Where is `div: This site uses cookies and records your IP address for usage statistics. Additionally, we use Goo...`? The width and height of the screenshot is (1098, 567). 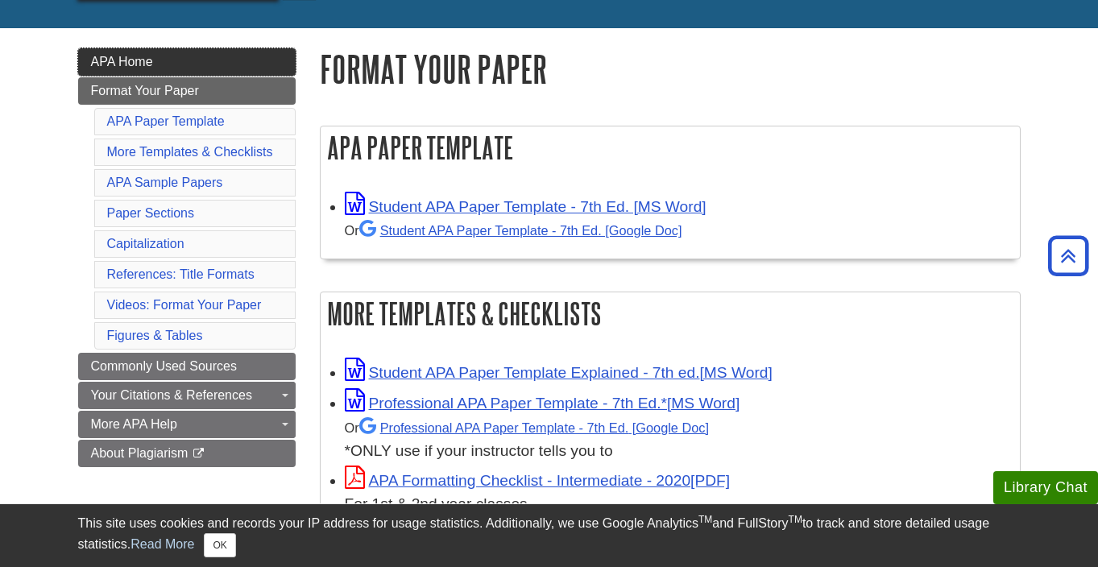 div: This site uses cookies and records your IP address for usage statistics. Additionally, we use Goo... is located at coordinates (549, 536).